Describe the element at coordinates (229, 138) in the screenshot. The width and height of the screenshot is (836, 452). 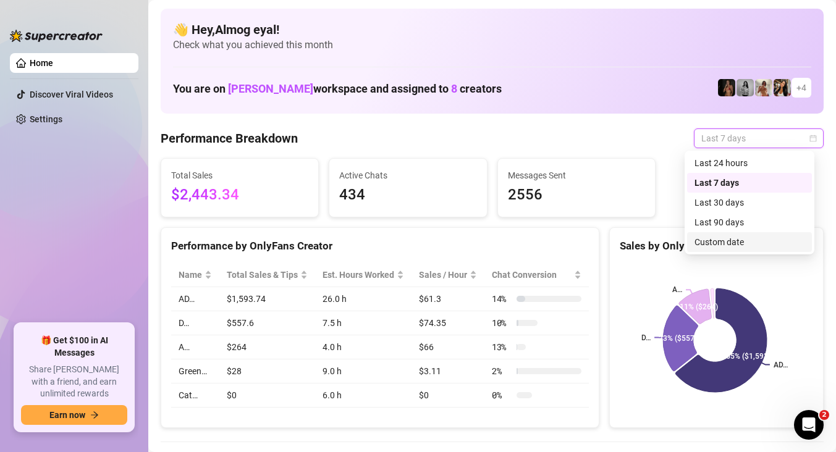
I see `h4: Performance Breakdown` at that location.